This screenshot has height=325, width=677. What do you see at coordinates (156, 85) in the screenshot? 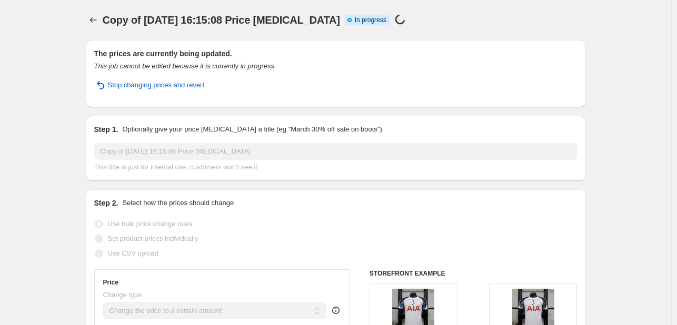
I see `span: Stop changing prices and revert` at bounding box center [156, 85].